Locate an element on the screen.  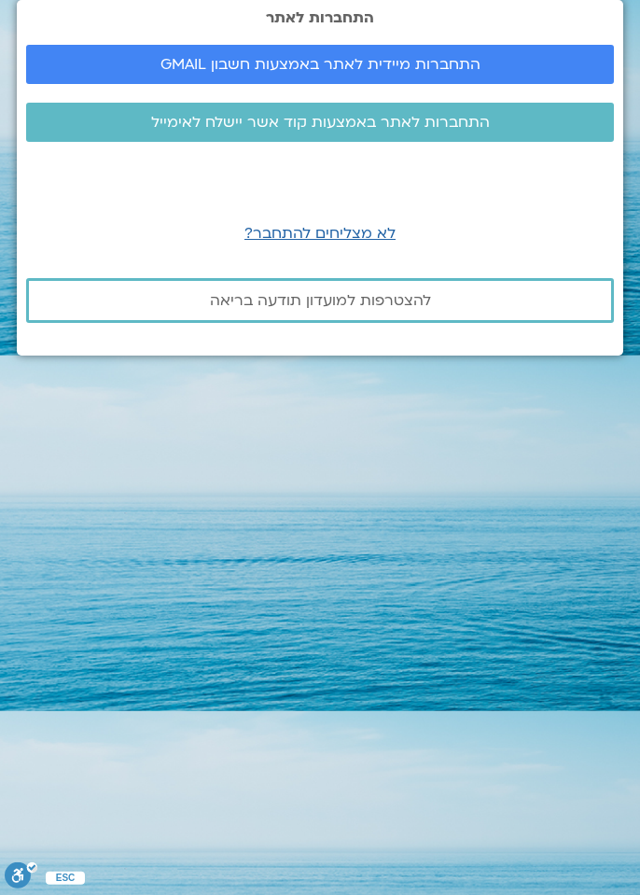
a: להצטרפות למועדון תודעה בריאה is located at coordinates (320, 300).